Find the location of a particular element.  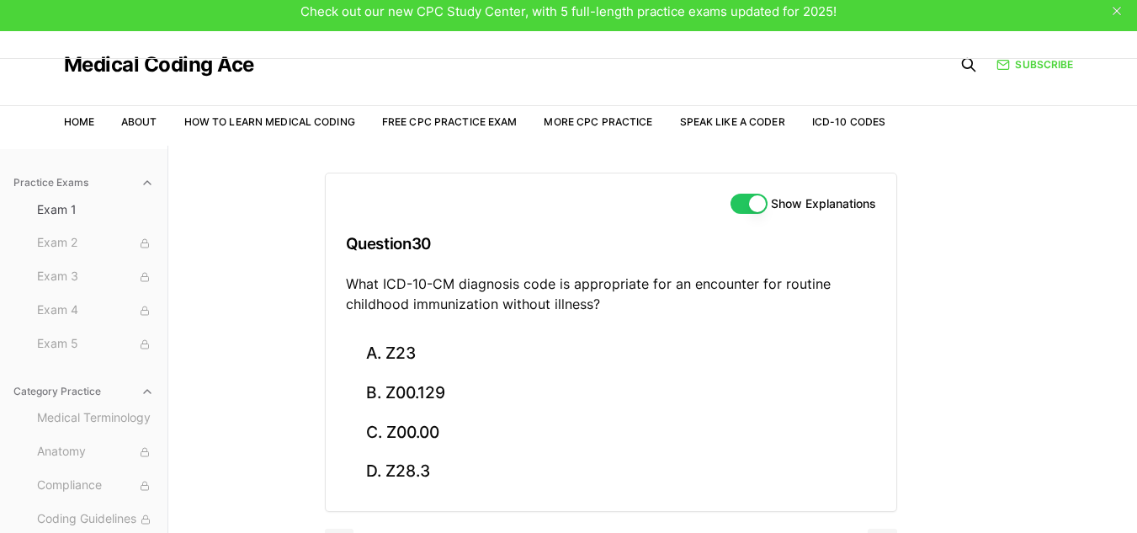

button: Medical Terminology is located at coordinates (95, 418).